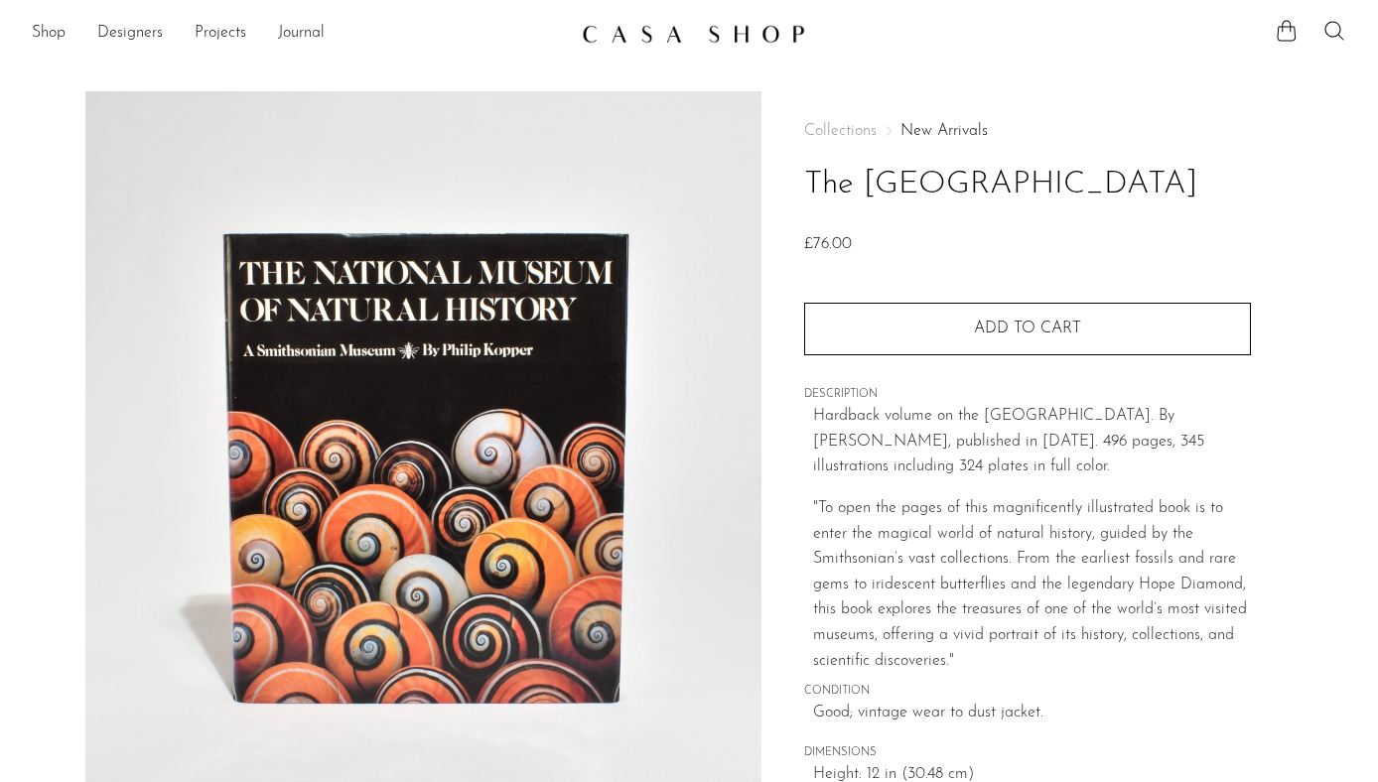 This screenshot has width=1378, height=782. What do you see at coordinates (1032, 714) in the screenshot?
I see `span: Good; vintage wear to dust jacket.` at bounding box center [1032, 714].